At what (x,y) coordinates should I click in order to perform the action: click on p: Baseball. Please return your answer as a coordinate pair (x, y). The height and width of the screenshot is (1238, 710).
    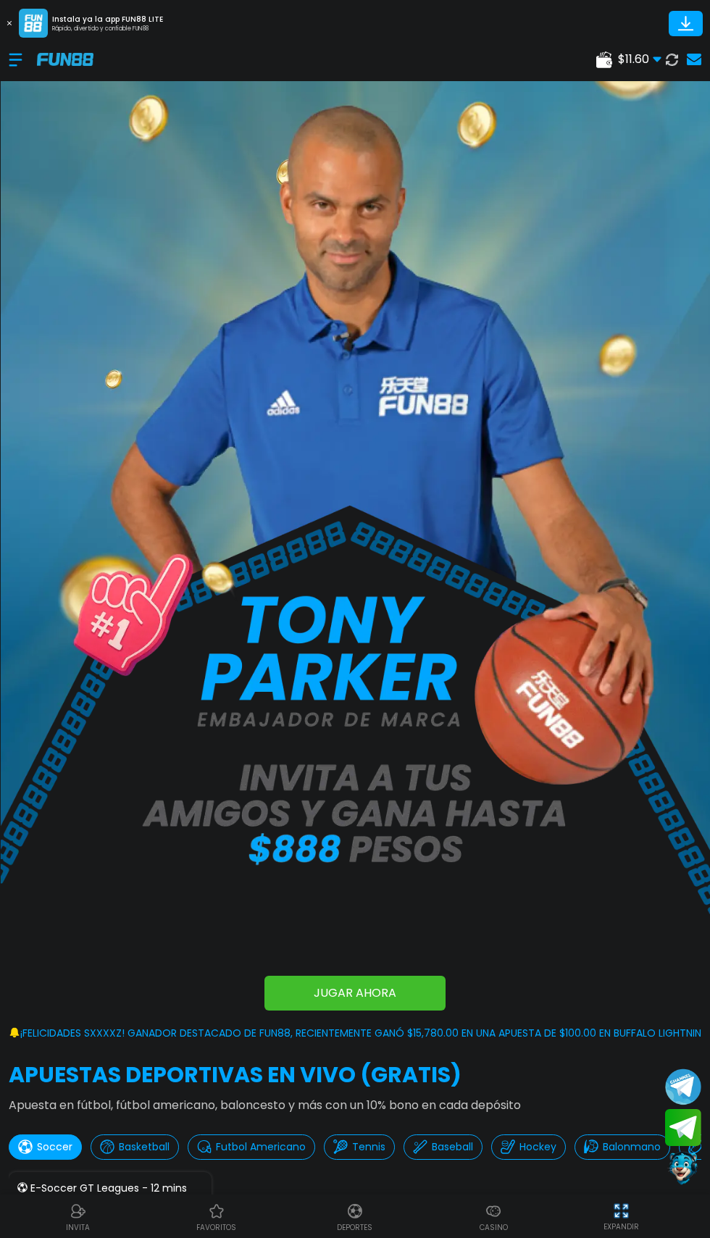
    Looking at the image, I should click on (452, 1147).